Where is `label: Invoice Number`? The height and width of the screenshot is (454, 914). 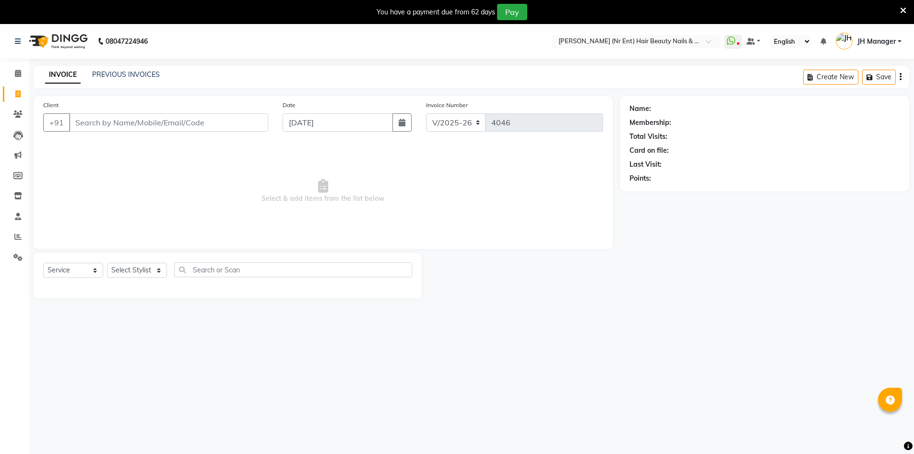
label: Invoice Number is located at coordinates (447, 105).